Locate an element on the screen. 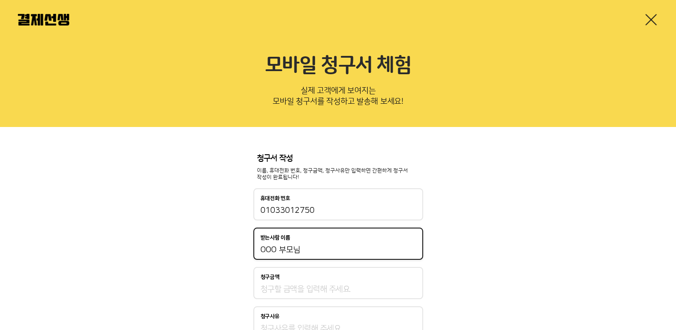 The image size is (676, 330). p: 청구금액 is located at coordinates (270, 277).